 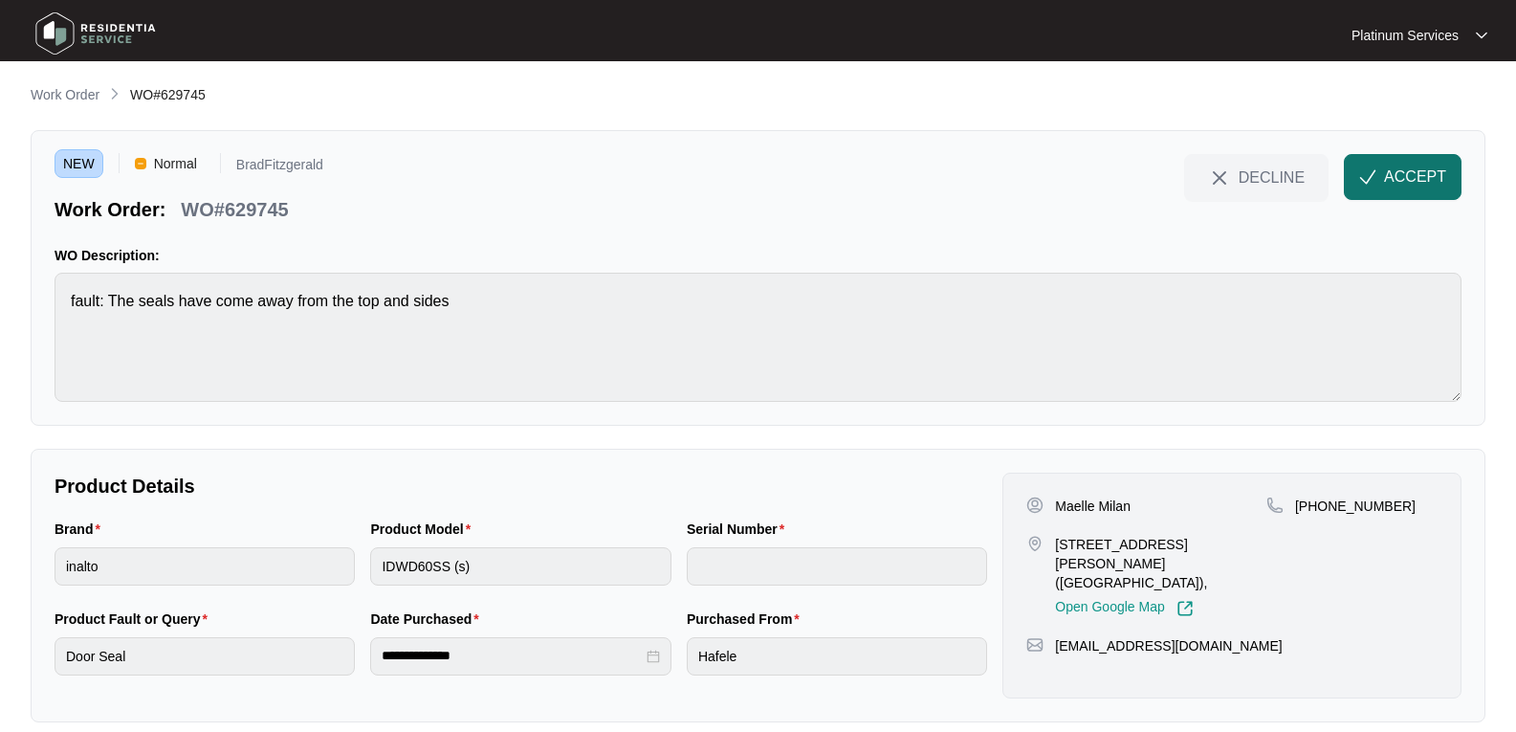 What do you see at coordinates (65, 95) in the screenshot?
I see `p: Work Order` at bounding box center [65, 95].